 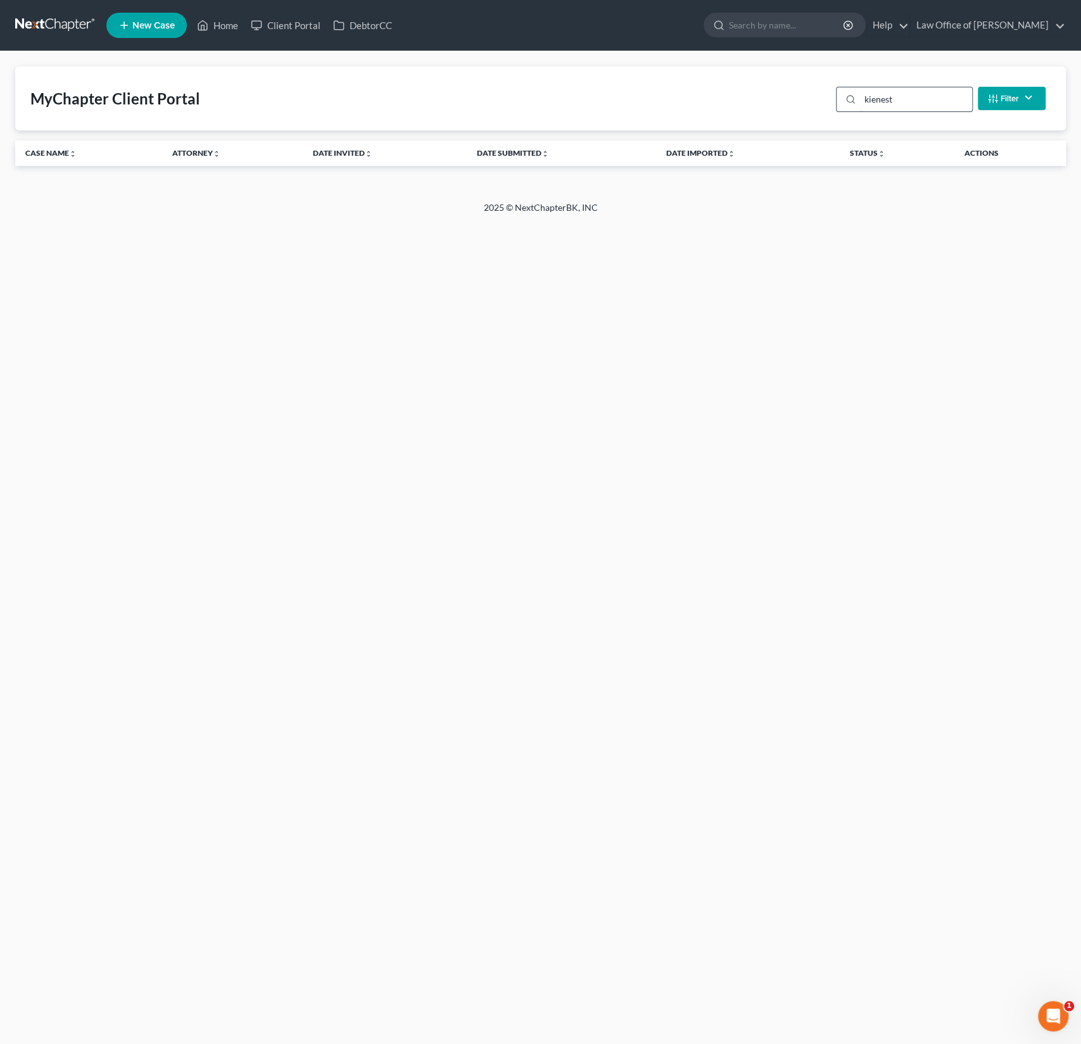 I want to click on div: 2025 © NextChapterBK, INC, so click(x=541, y=213).